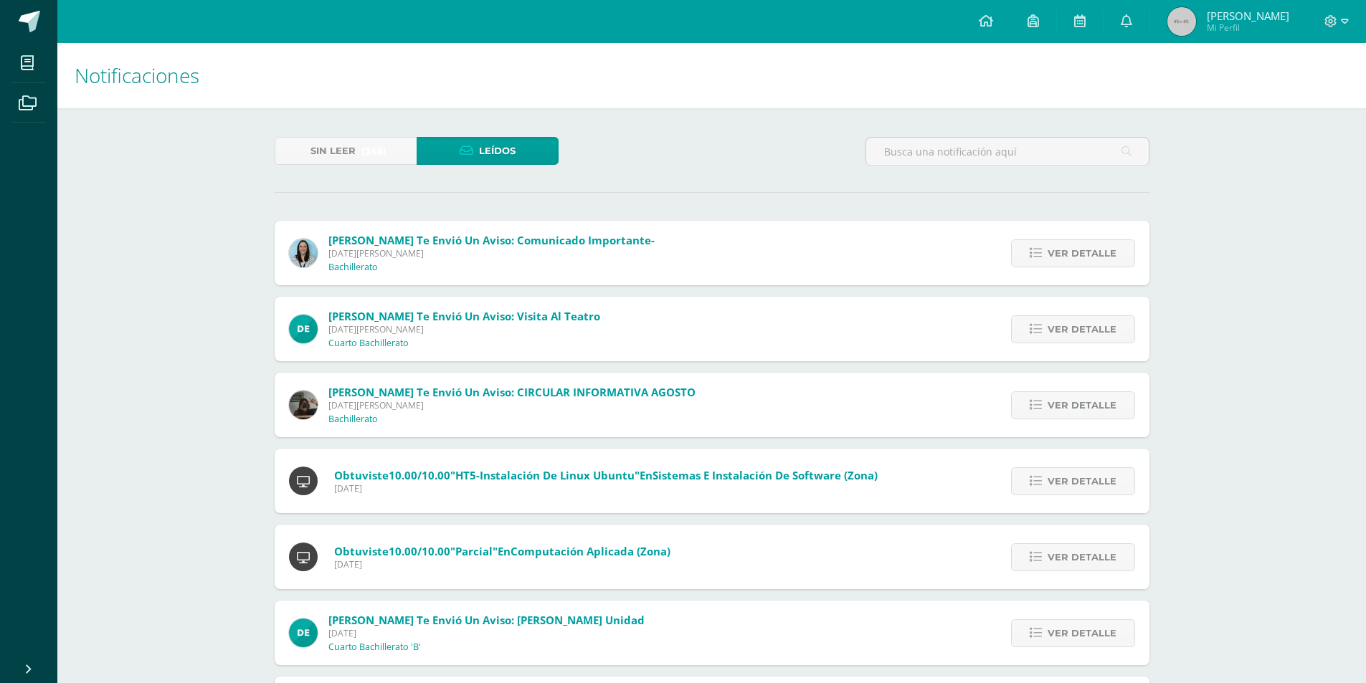 This screenshot has height=683, width=1366. I want to click on img: 45x45, so click(1181, 22).